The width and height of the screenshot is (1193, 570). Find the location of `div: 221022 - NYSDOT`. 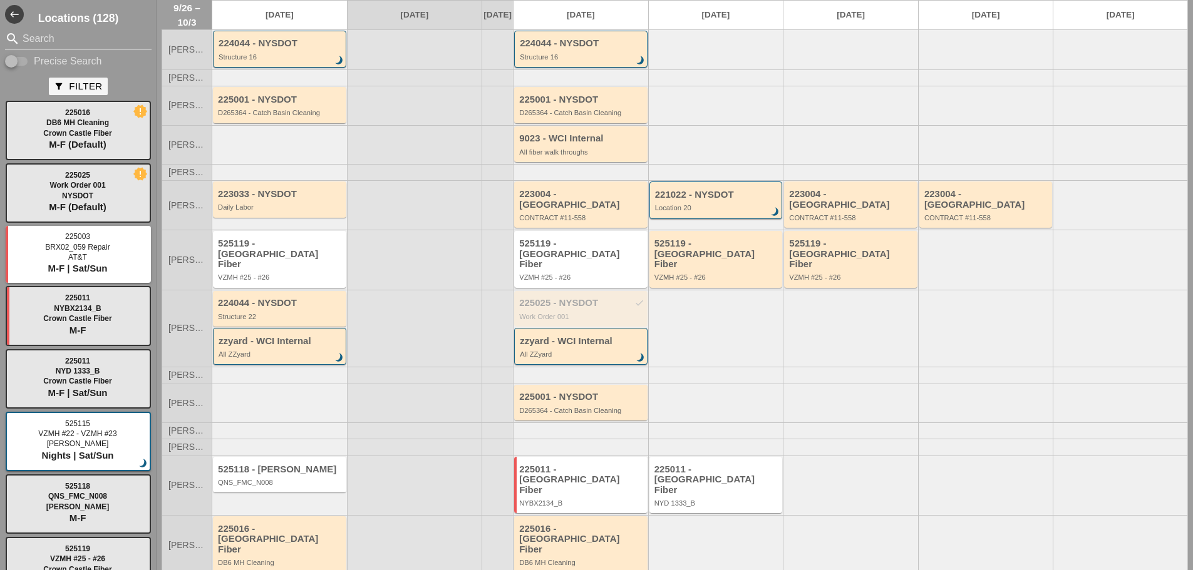

div: 221022 - NYSDOT is located at coordinates (717, 195).